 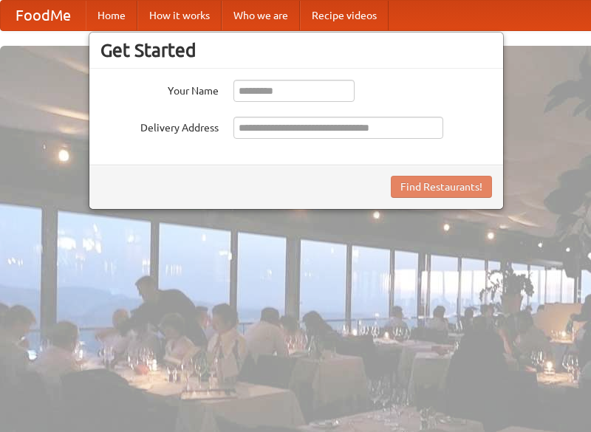 What do you see at coordinates (344, 16) in the screenshot?
I see `a: Recipe videos` at bounding box center [344, 16].